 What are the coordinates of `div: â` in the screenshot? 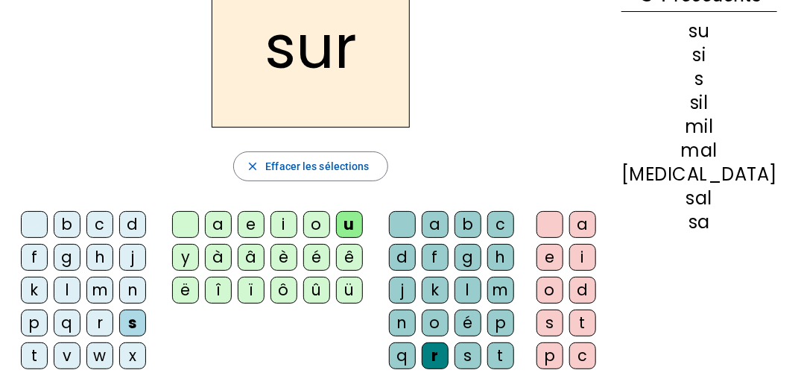 It's located at (251, 257).